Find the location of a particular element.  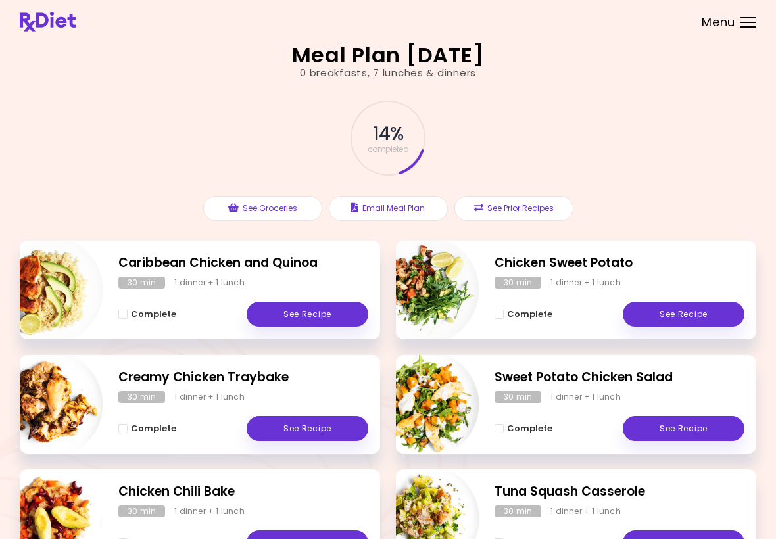

h2: Chicken Sweet Potato is located at coordinates (619, 263).